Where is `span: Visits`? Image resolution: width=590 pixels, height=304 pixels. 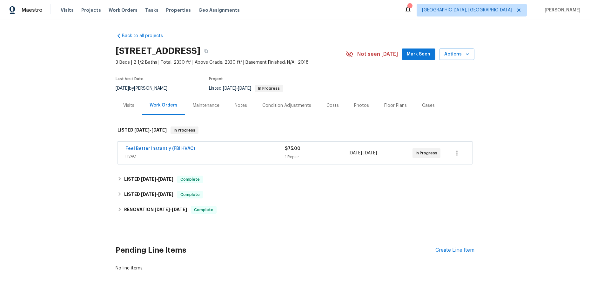 span: Visits is located at coordinates (67, 10).